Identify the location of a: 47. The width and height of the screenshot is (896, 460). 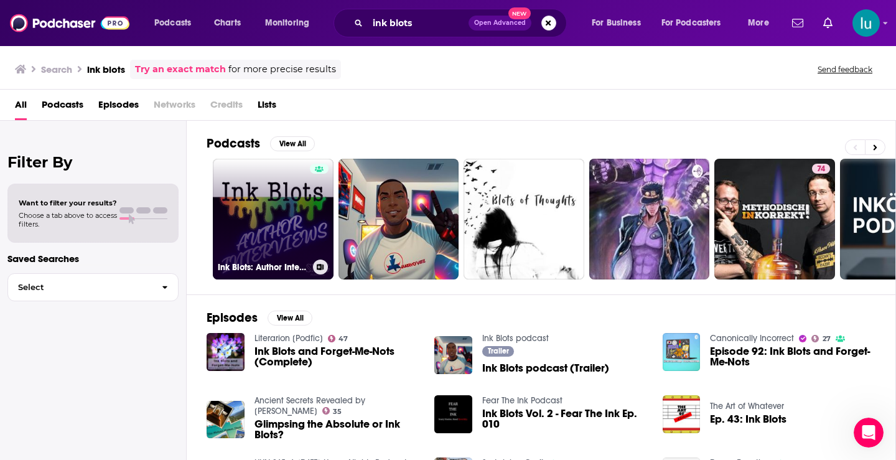
(338, 339).